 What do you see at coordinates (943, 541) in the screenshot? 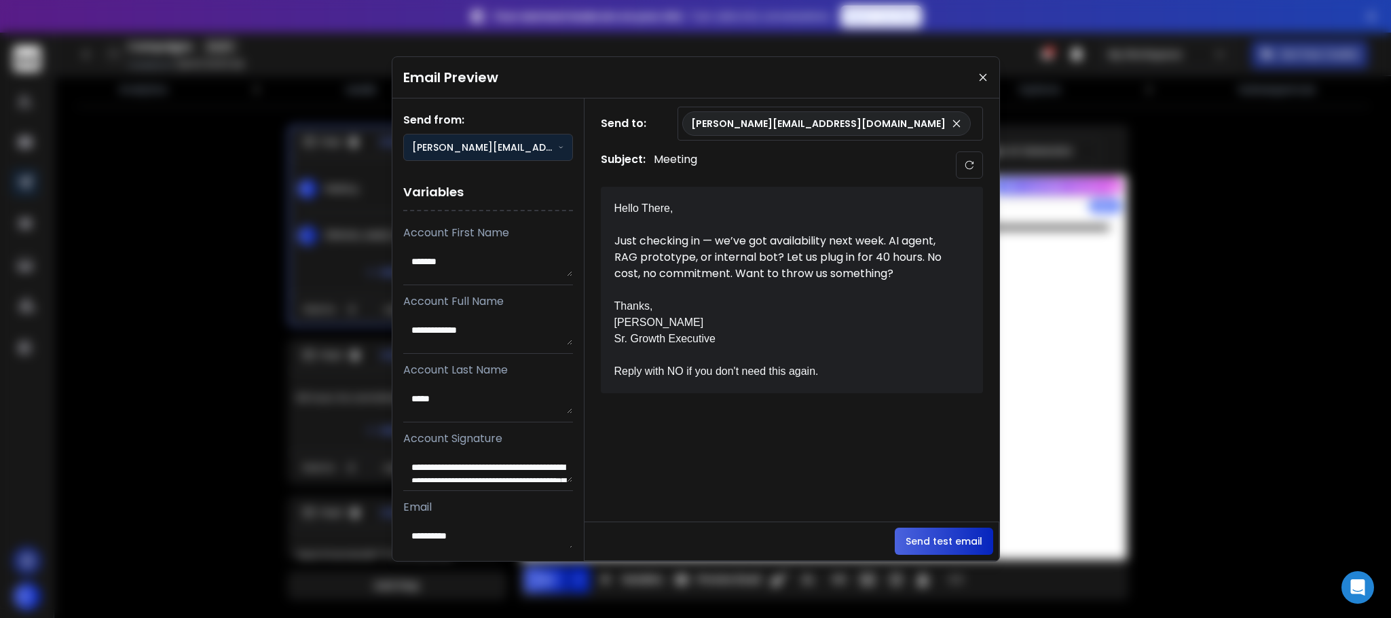
I see `button: Send test email` at bounding box center [943, 541].